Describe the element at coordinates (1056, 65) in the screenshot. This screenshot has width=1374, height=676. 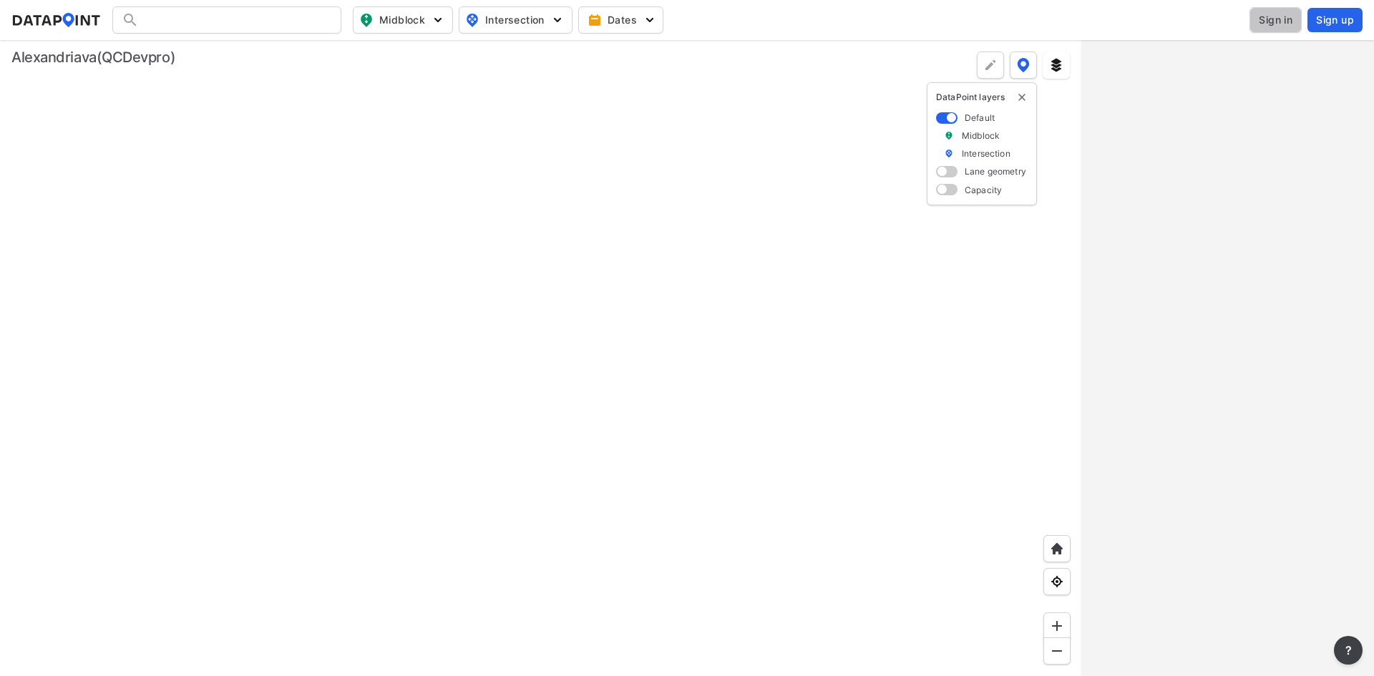
I see `button: External layers` at that location.